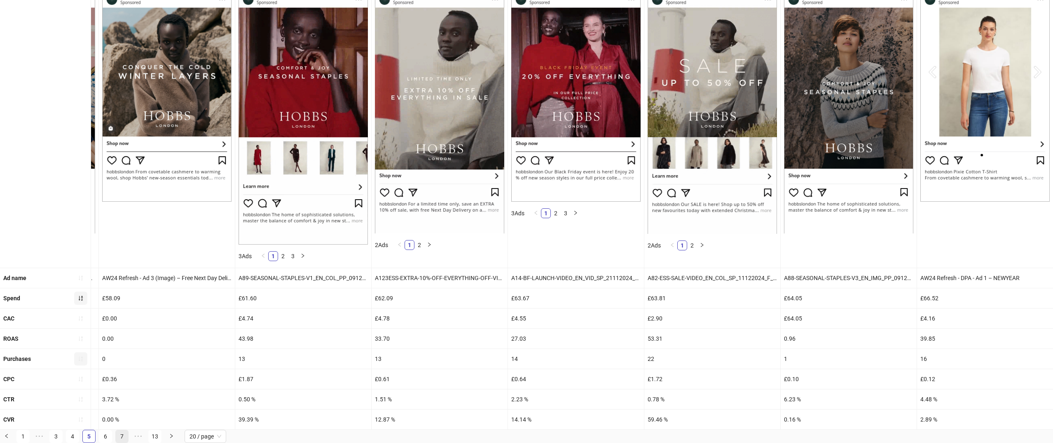 This screenshot has width=1053, height=443. What do you see at coordinates (11, 338) in the screenshot?
I see `b: ROAS` at bounding box center [11, 338].